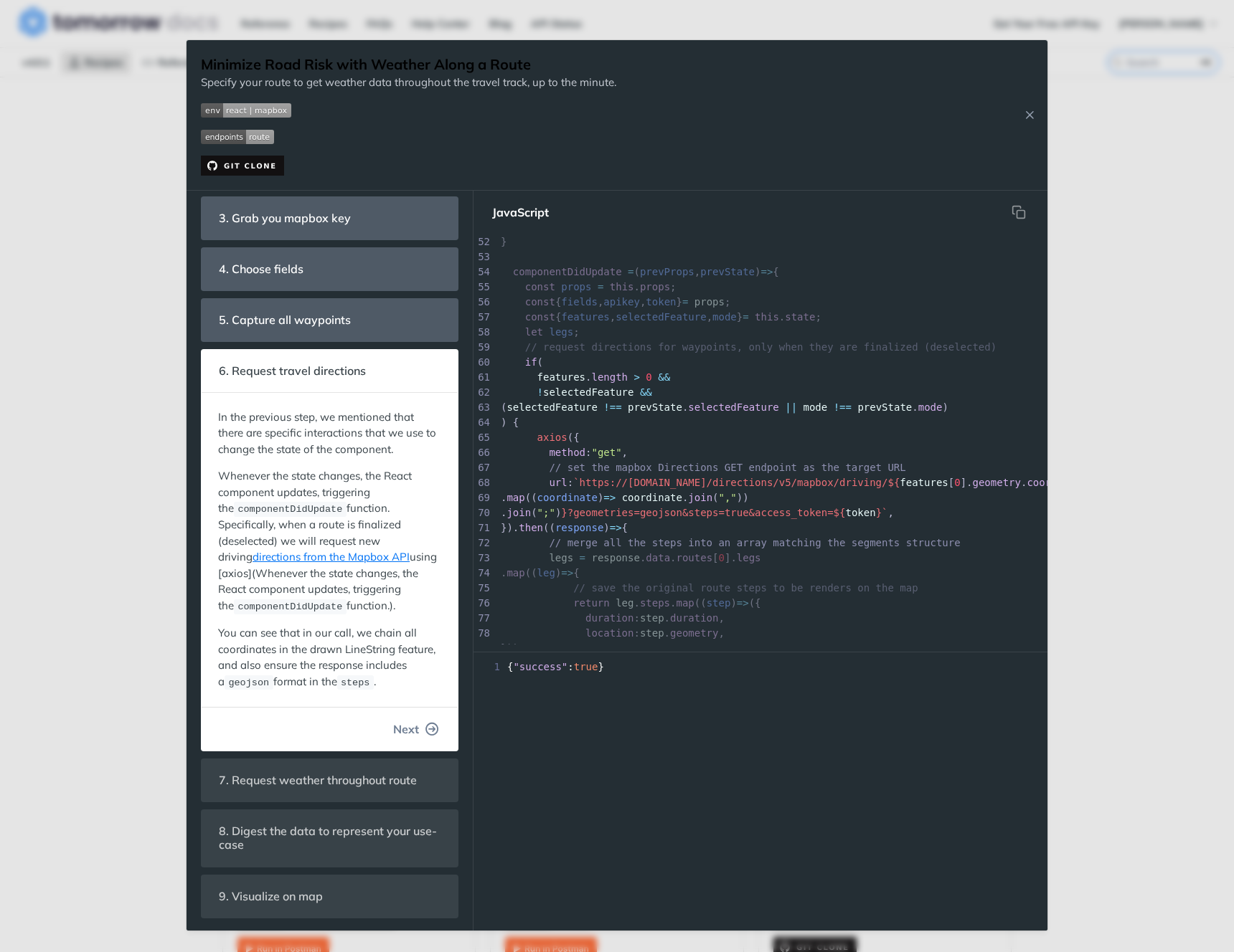 The image size is (1234, 952). Describe the element at coordinates (483, 377) in the screenshot. I see `div: 61` at that location.